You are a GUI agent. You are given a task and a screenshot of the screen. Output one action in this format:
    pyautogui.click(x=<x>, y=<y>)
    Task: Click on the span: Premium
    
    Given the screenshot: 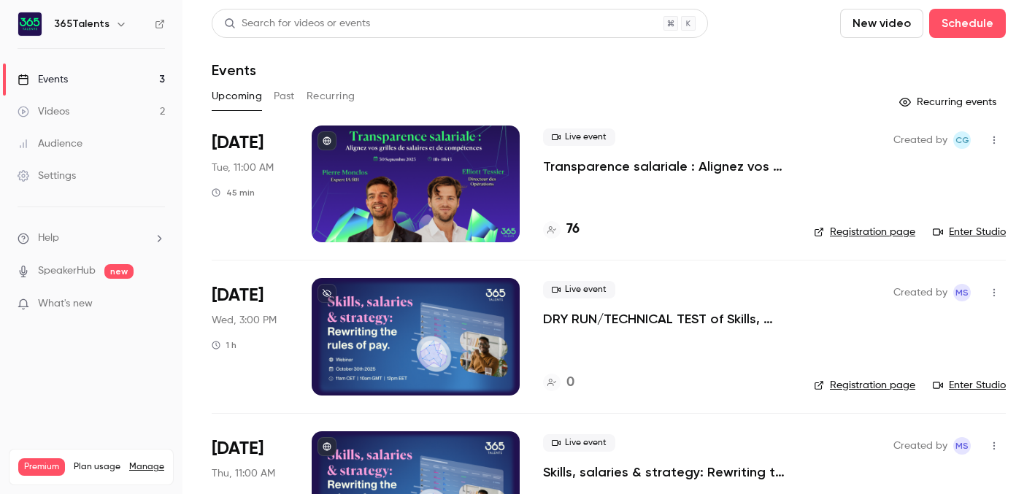 What is the action you would take?
    pyautogui.click(x=42, y=467)
    